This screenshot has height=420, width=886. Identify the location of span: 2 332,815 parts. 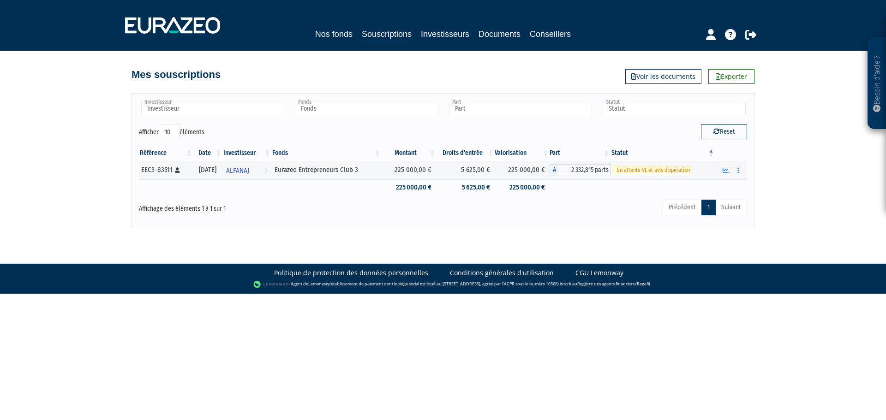
(584, 170).